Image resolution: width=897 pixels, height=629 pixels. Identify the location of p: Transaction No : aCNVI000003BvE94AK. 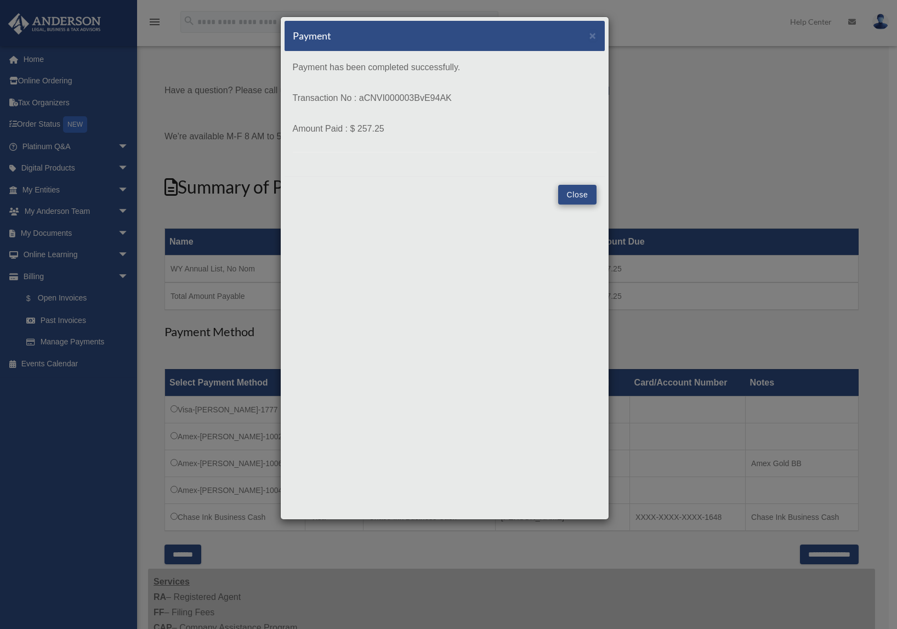
(444, 98).